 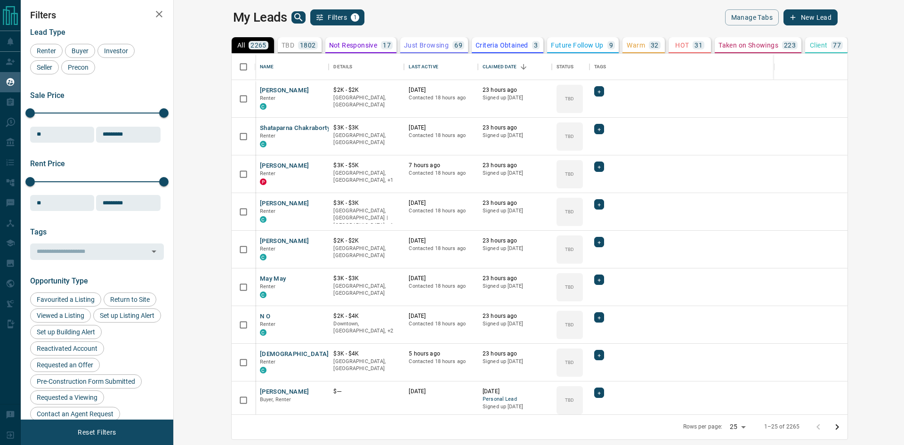 I want to click on span: Viewed a Listing, so click(x=60, y=316).